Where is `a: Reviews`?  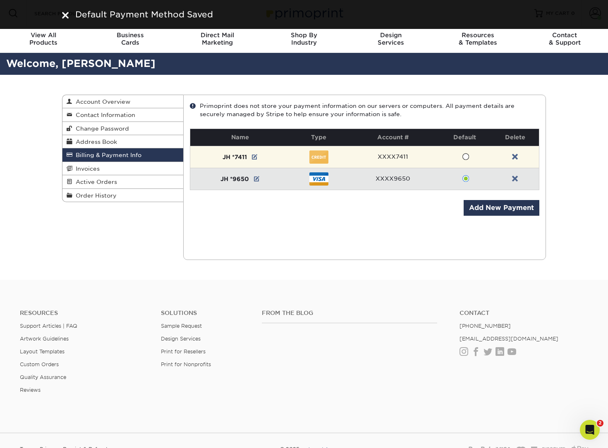
a: Reviews is located at coordinates (30, 390).